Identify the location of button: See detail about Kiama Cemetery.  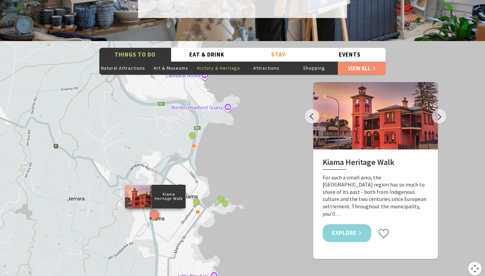
(192, 135).